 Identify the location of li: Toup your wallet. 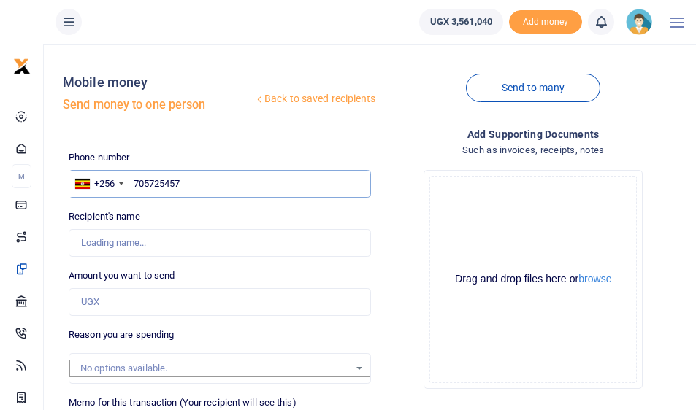
(545, 22).